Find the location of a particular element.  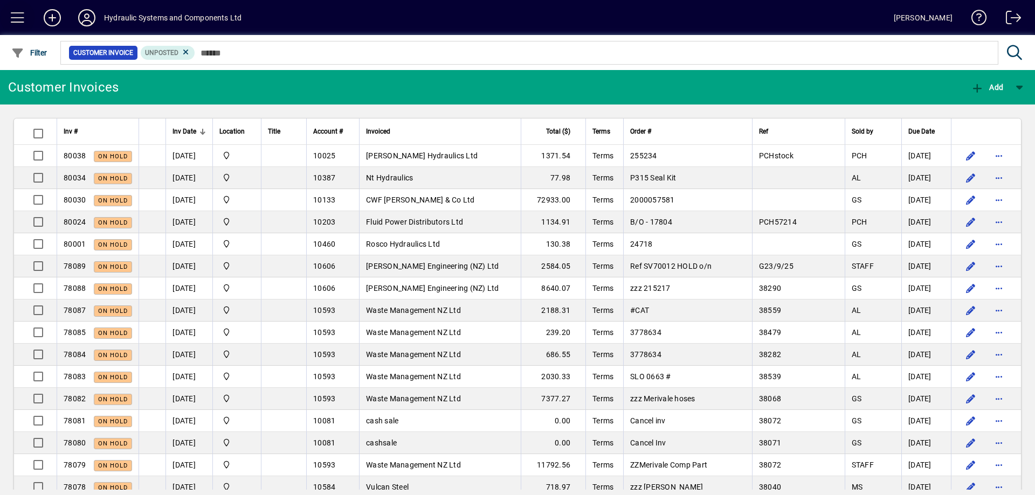

span: 38539 is located at coordinates (770, 377).